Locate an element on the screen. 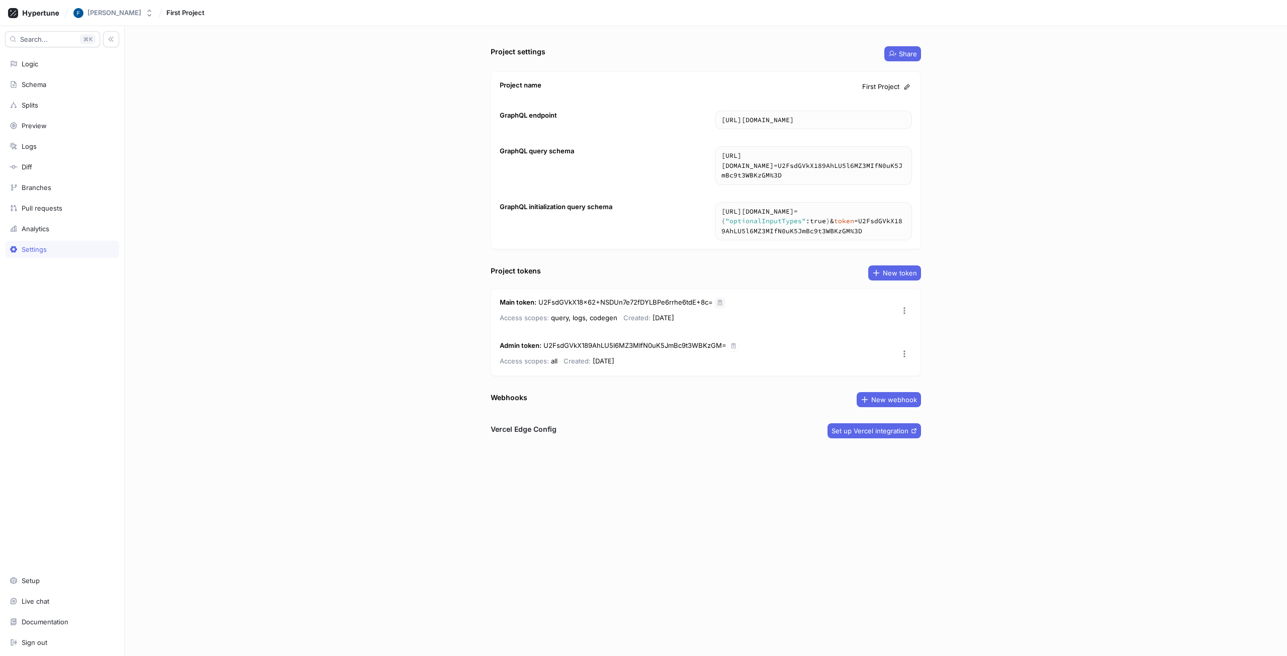 The height and width of the screenshot is (656, 1287). span: Share is located at coordinates (908, 54).